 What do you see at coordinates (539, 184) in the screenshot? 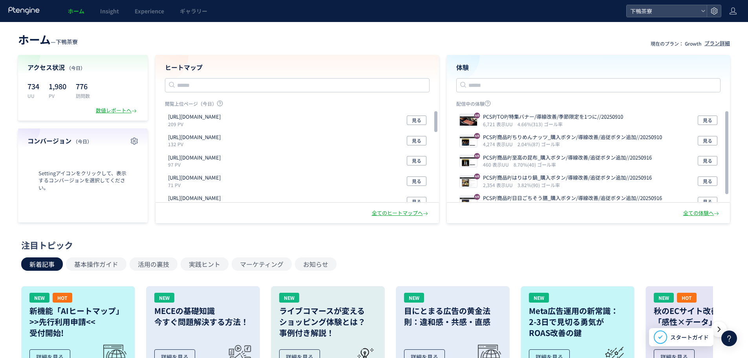
I see `i: 3.82%(90) ゴール率` at bounding box center [539, 184].